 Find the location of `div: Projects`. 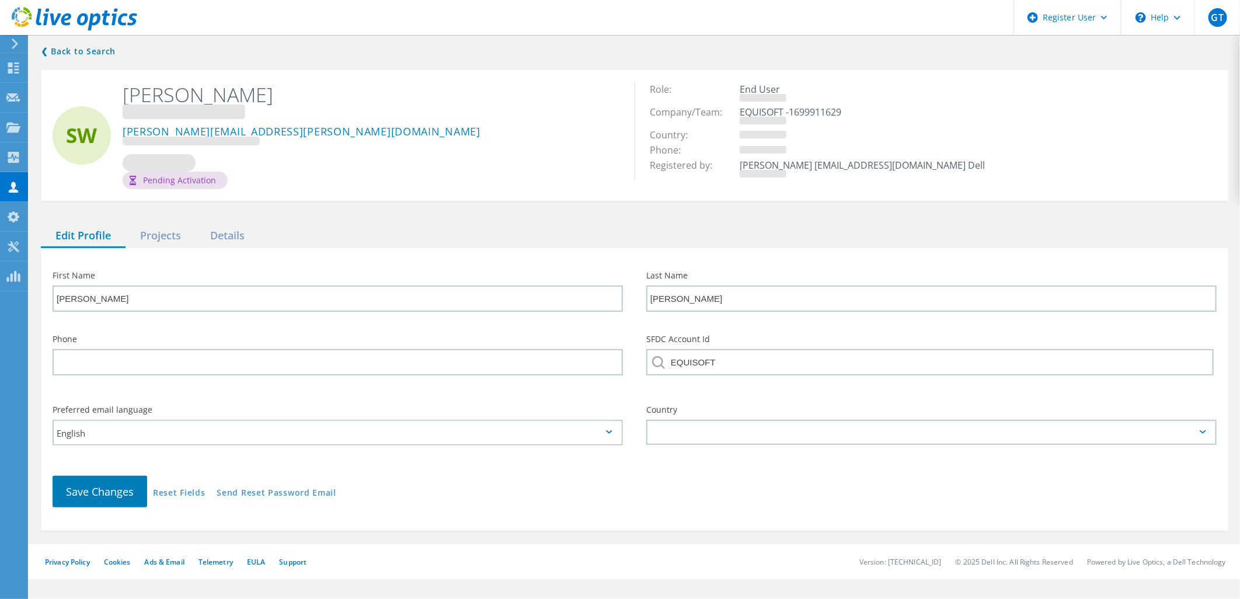

div: Projects is located at coordinates (161, 236).